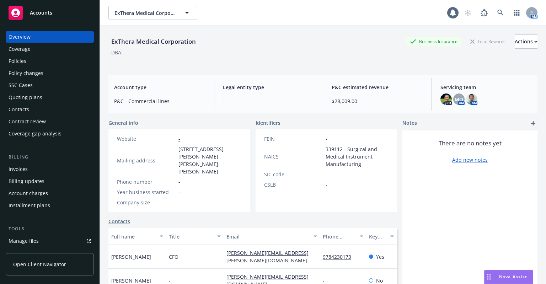 The image size is (546, 284). Describe the element at coordinates (470, 143) in the screenshot. I see `span: There are no notes yet` at that location.